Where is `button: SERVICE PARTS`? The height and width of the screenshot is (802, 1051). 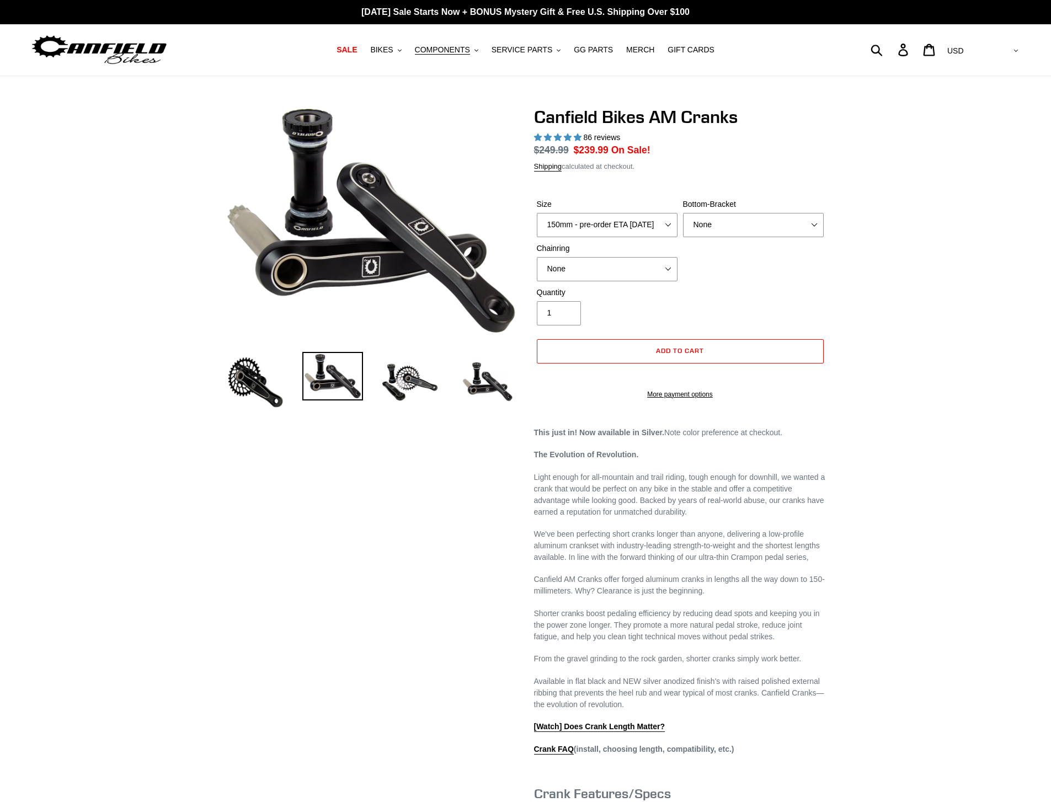 button: SERVICE PARTS is located at coordinates (526, 50).